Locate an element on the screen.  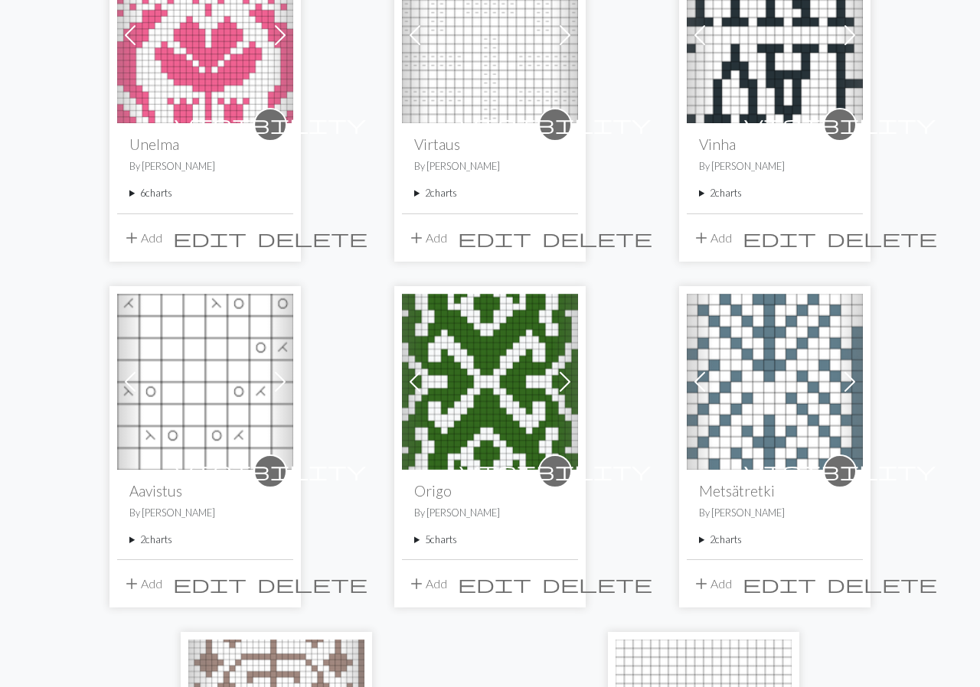
h2: Aavistus is located at coordinates (205, 491).